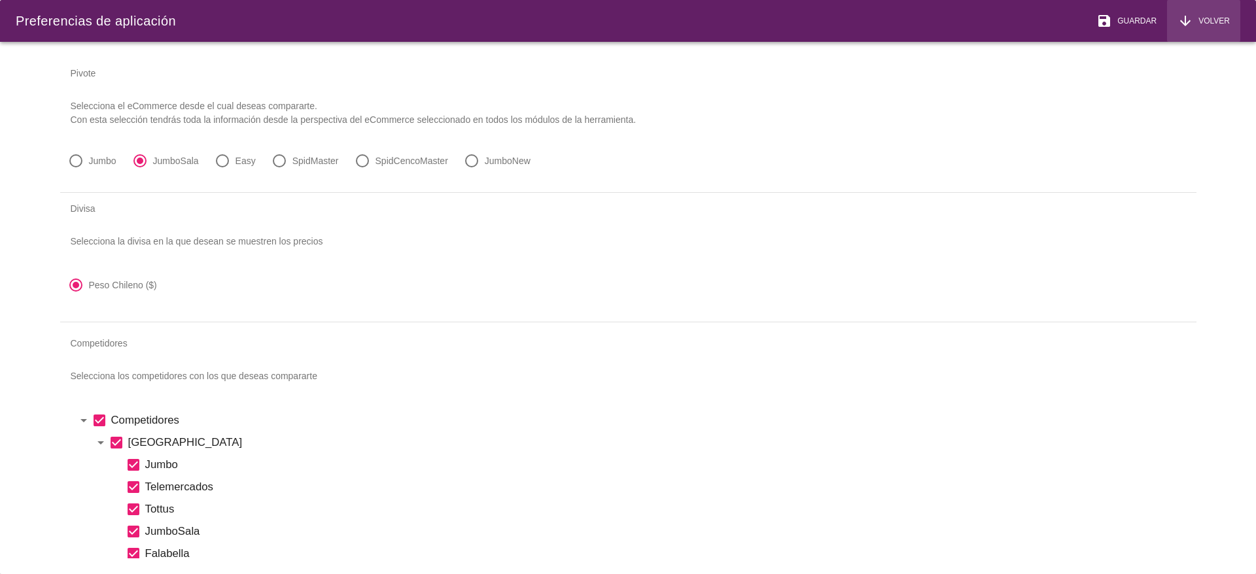 The height and width of the screenshot is (574, 1256). I want to click on label: Telemercados, so click(663, 487).